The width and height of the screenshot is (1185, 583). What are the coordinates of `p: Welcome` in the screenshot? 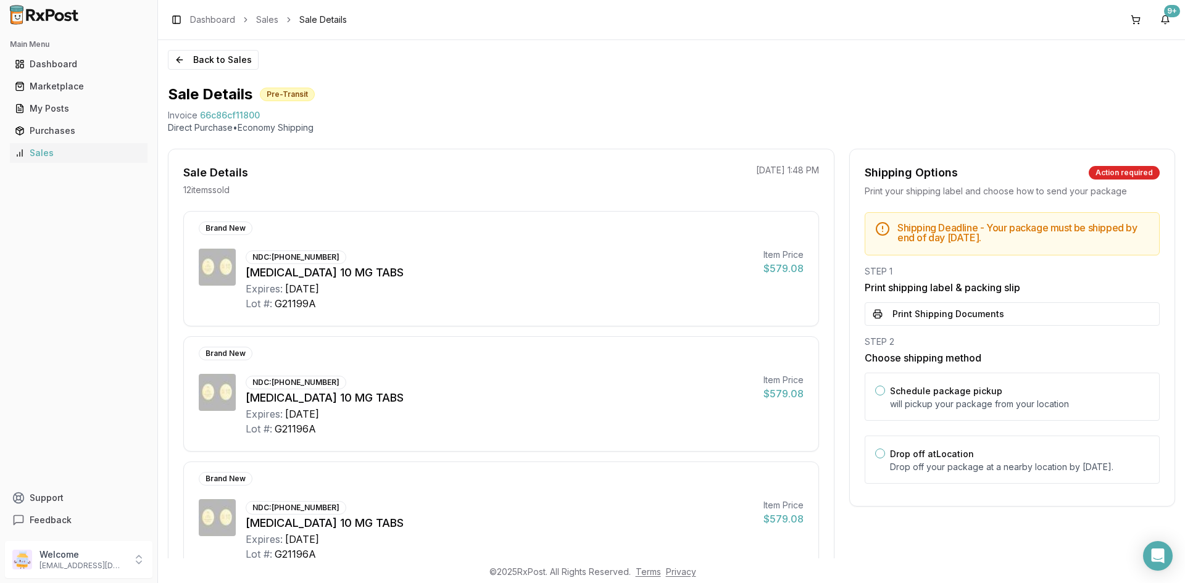 It's located at (82, 555).